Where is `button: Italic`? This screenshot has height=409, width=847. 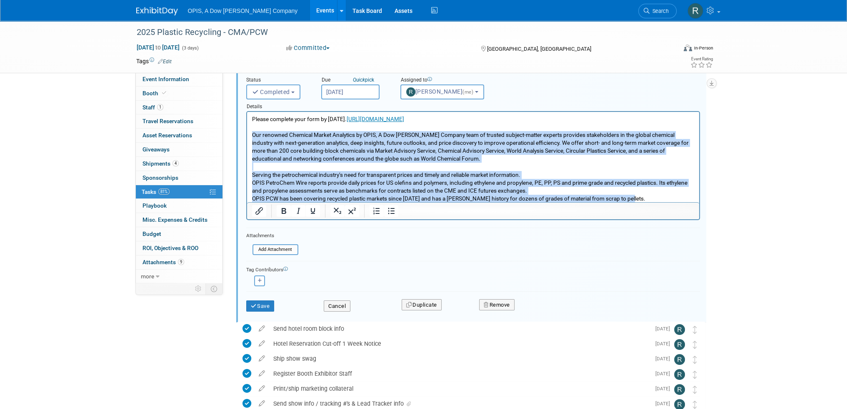 button: Italic is located at coordinates (298, 211).